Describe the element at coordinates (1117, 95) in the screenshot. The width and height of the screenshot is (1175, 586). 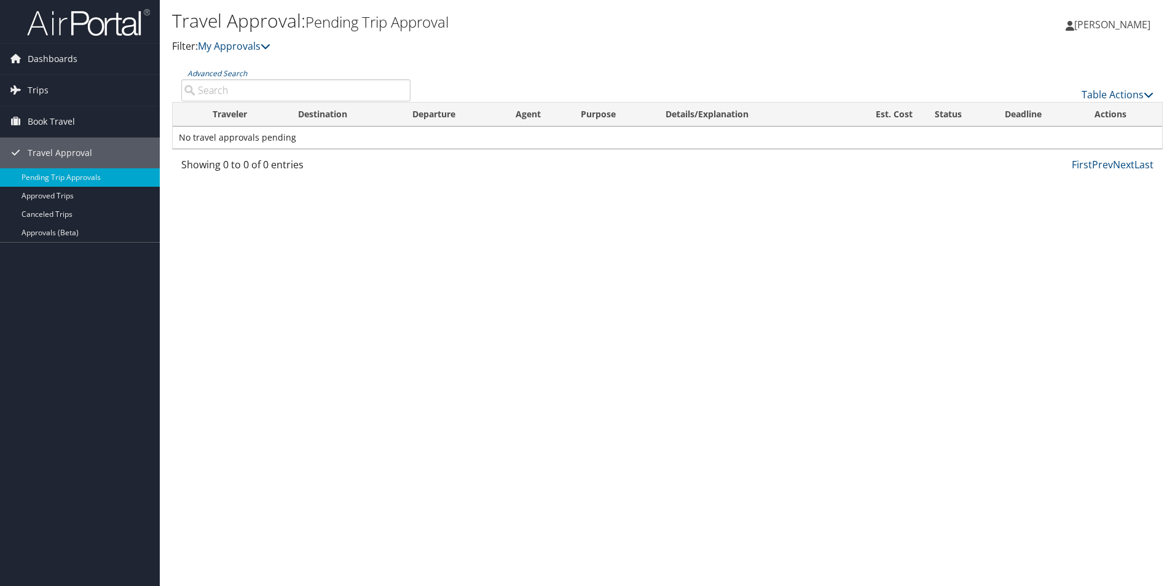
I see `a: Table Actions` at that location.